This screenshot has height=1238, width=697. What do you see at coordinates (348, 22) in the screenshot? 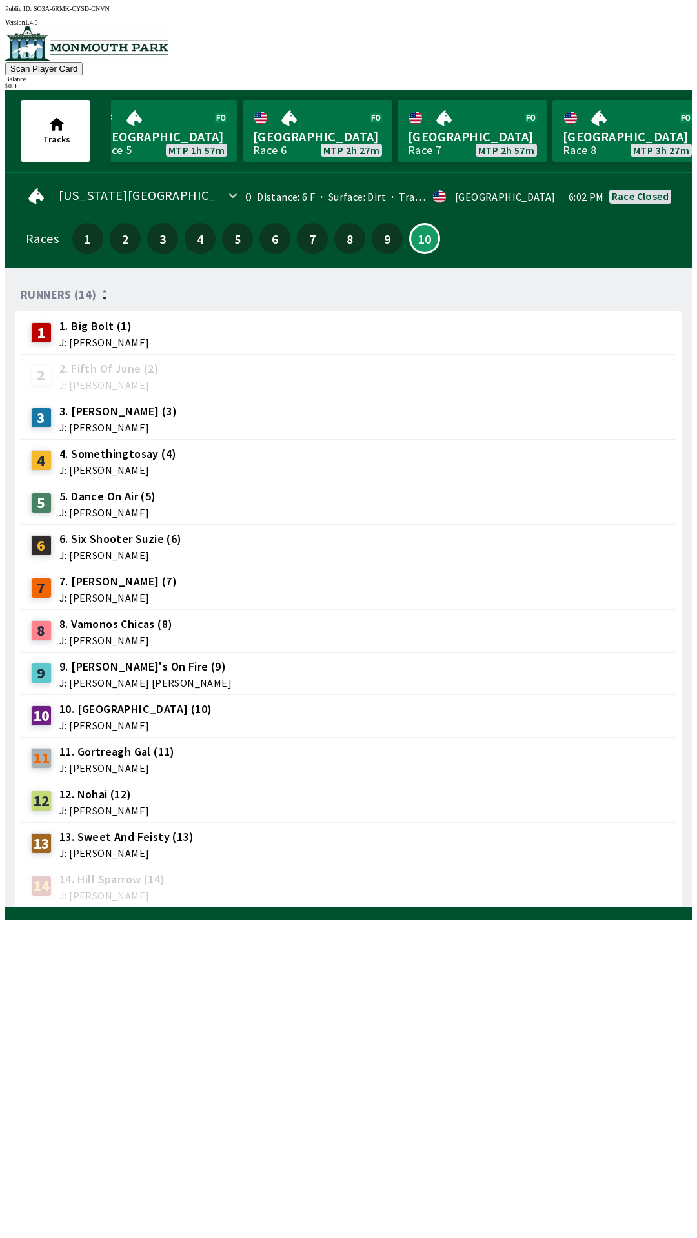
I see `div: Version 1.4.0` at bounding box center [348, 22].